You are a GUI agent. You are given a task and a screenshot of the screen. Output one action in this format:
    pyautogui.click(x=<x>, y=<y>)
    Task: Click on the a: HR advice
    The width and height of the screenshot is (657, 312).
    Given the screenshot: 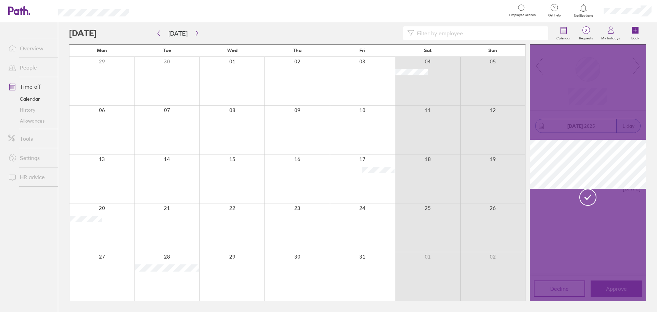 What is the action you would take?
    pyautogui.click(x=30, y=177)
    